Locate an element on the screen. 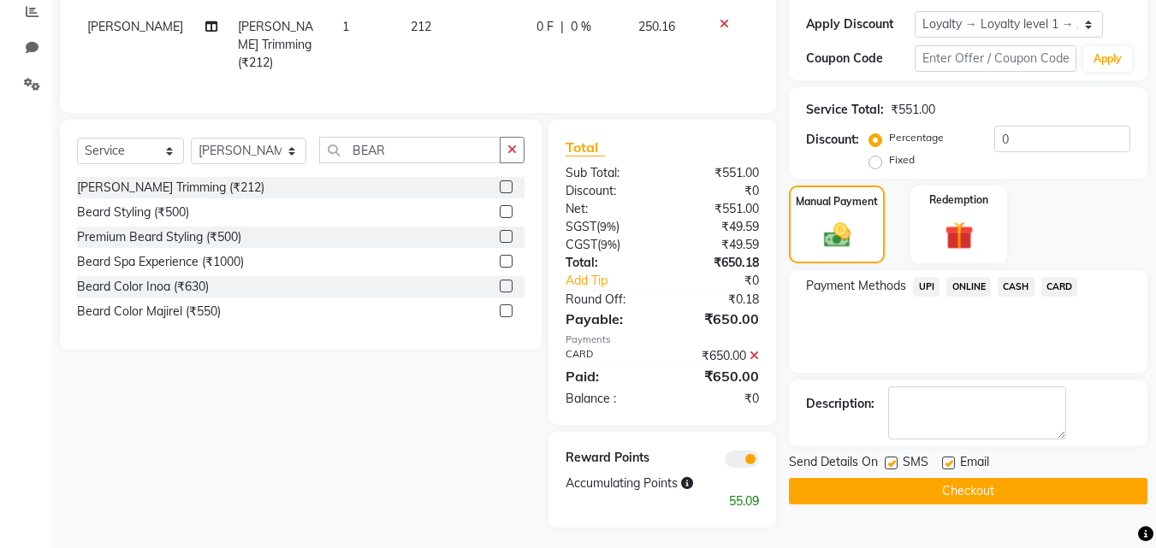 The image size is (1156, 548). div: Coupon Code is located at coordinates (860, 58).